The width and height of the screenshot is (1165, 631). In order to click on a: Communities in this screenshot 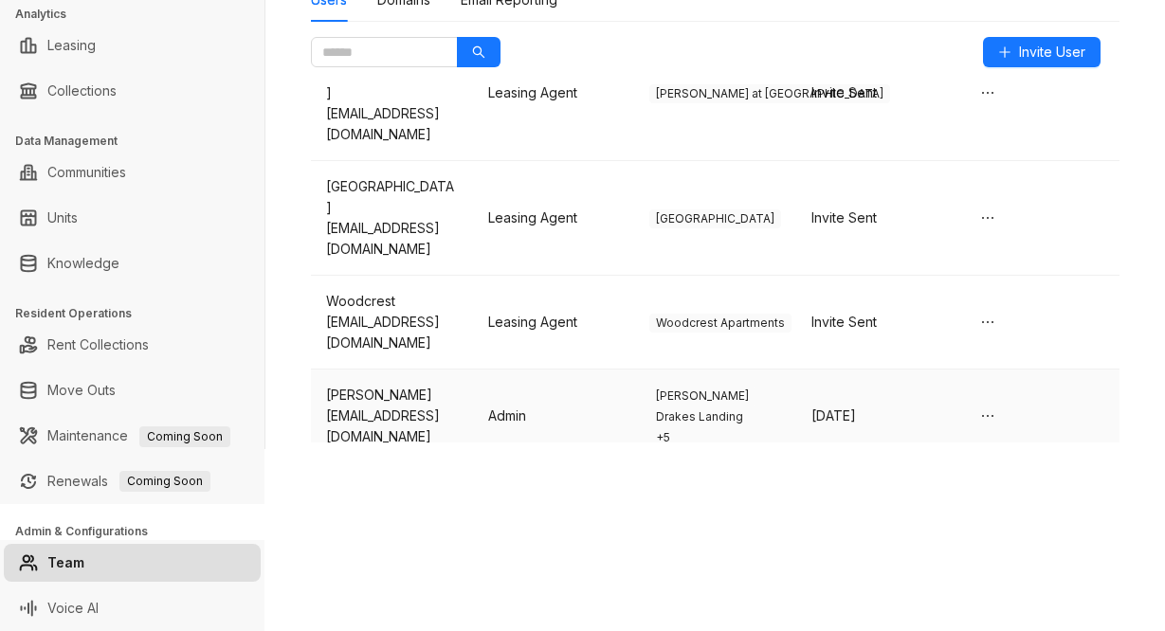, I will do `click(86, 172)`.